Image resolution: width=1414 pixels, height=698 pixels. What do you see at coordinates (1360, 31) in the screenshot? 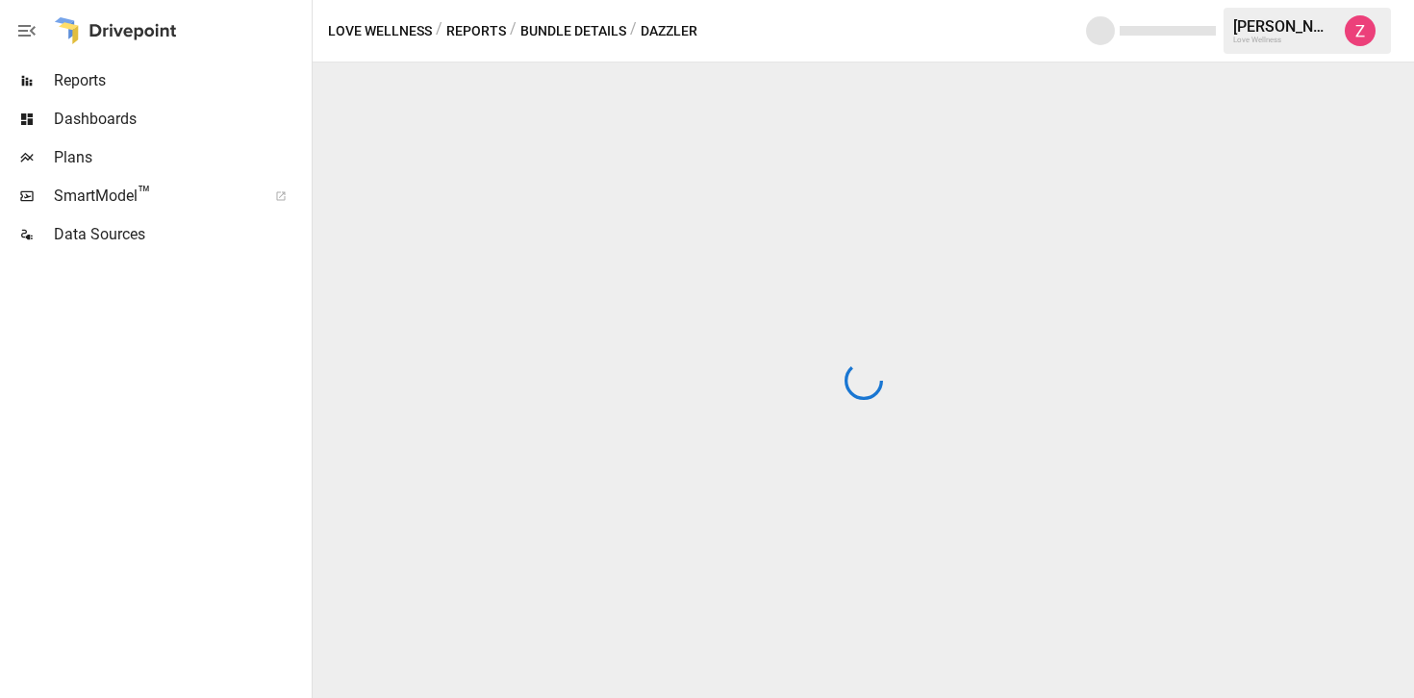
I see `img: Zoe Keller` at bounding box center [1360, 31].